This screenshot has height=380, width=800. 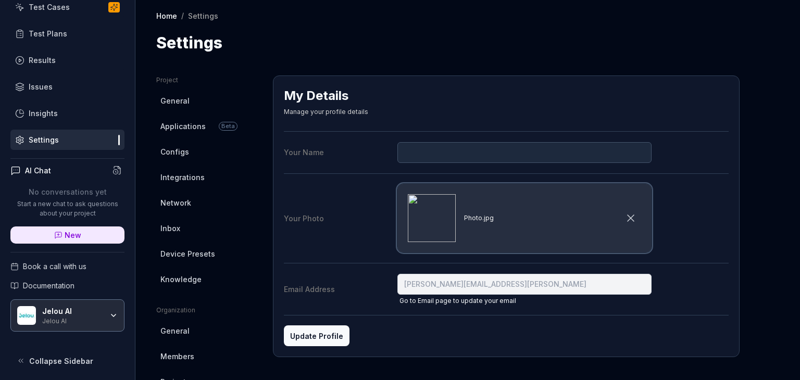 I want to click on div: Insights, so click(x=43, y=113).